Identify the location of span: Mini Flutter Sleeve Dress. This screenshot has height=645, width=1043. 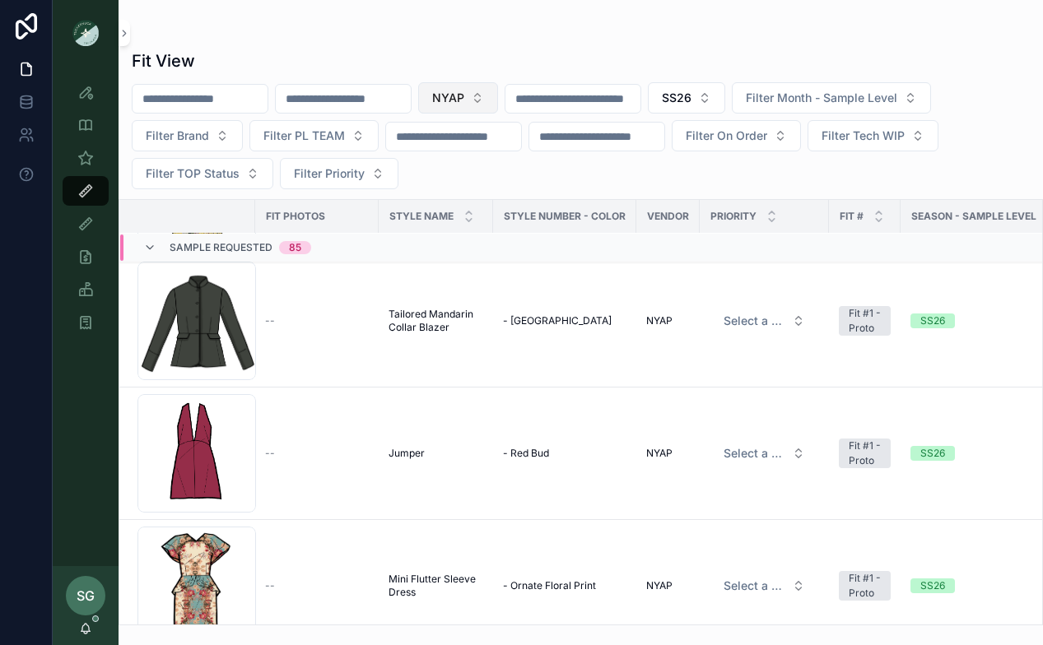
(435, 586).